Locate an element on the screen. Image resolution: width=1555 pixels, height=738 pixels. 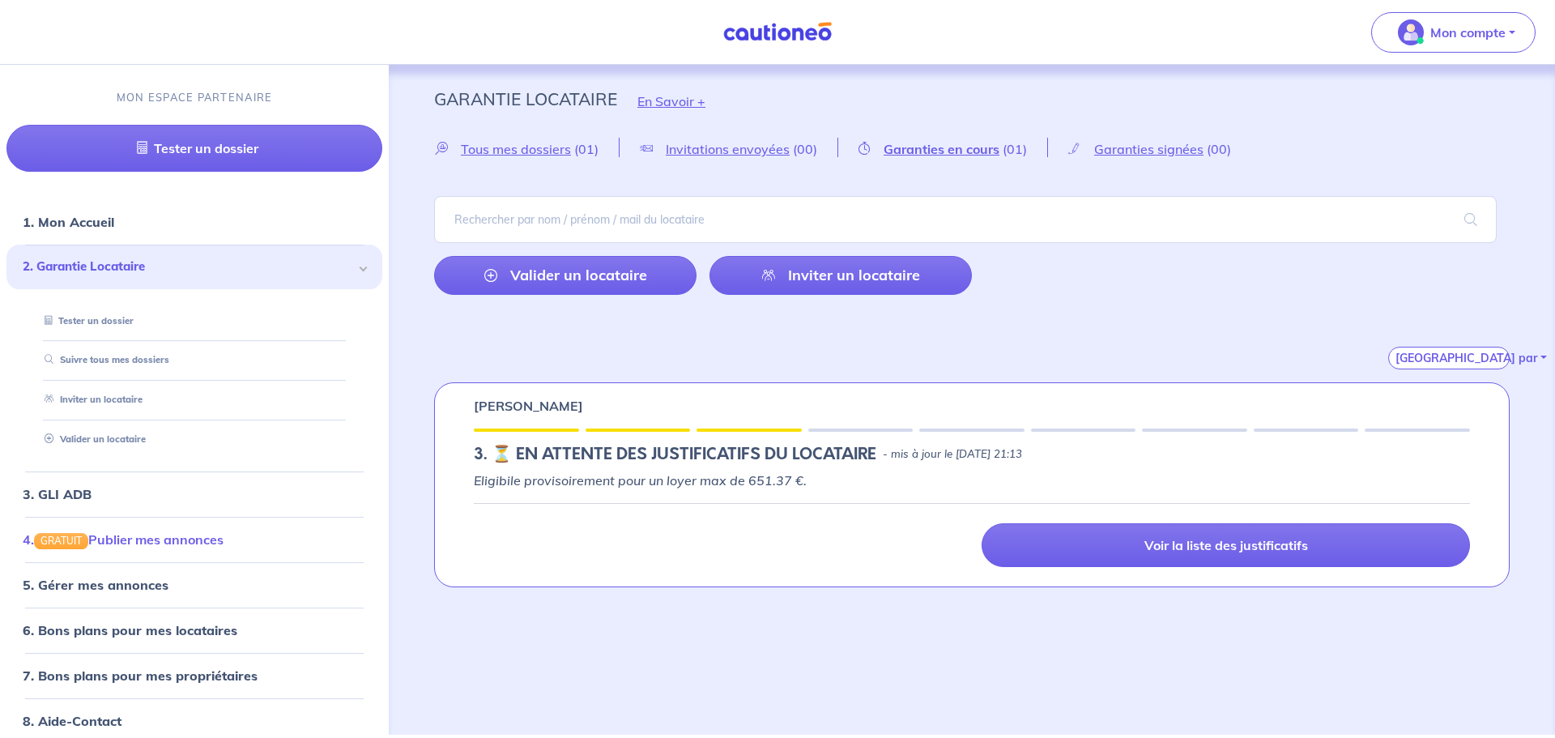
em: Eligibile provisoirement pour un loyer max de 651.37 €. is located at coordinates (640, 480).